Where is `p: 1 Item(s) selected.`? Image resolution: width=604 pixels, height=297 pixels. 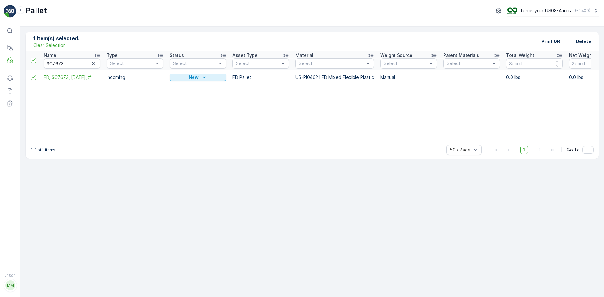
p: 1 Item(s) selected. is located at coordinates (56, 38).